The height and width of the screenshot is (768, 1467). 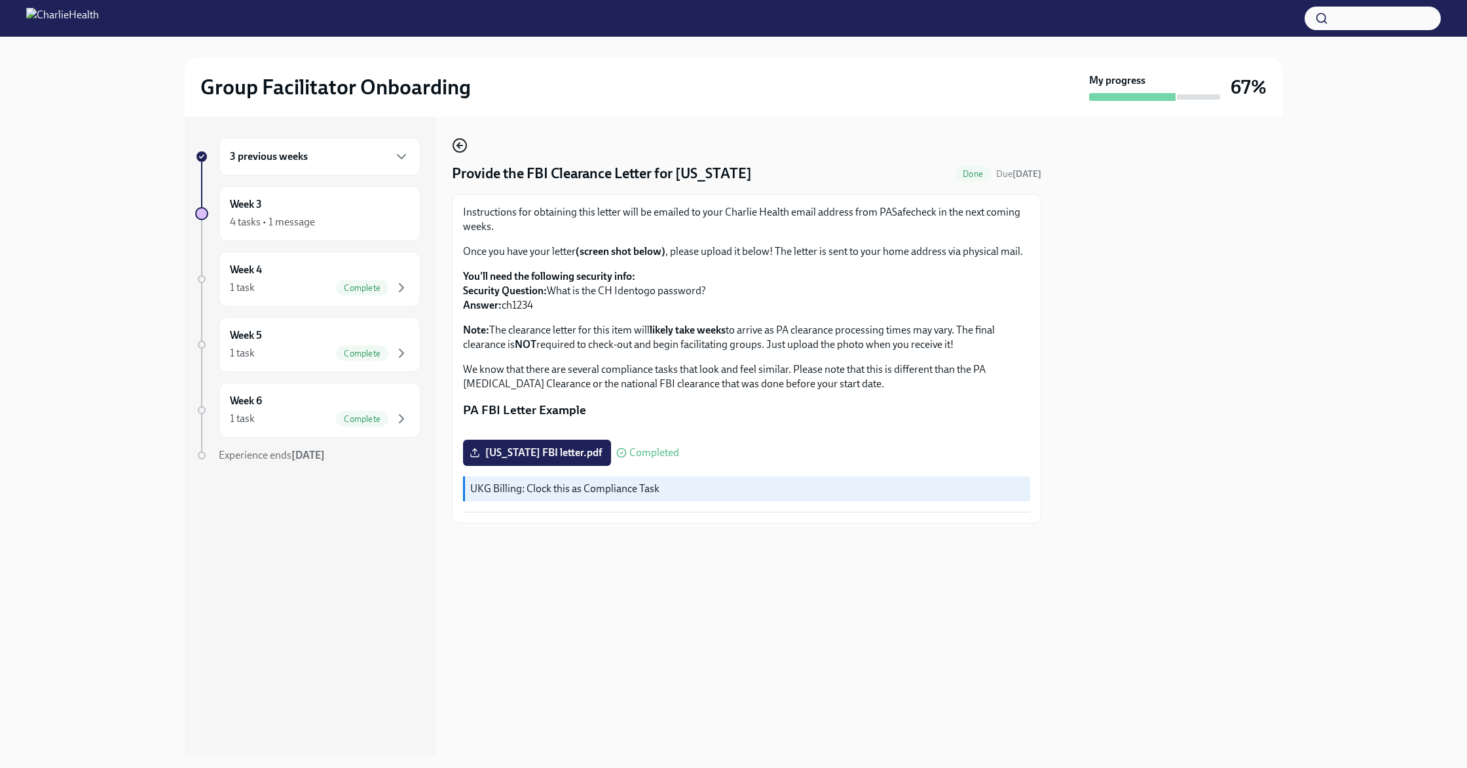 What do you see at coordinates (482, 305) in the screenshot?
I see `strong: Answer:` at bounding box center [482, 305].